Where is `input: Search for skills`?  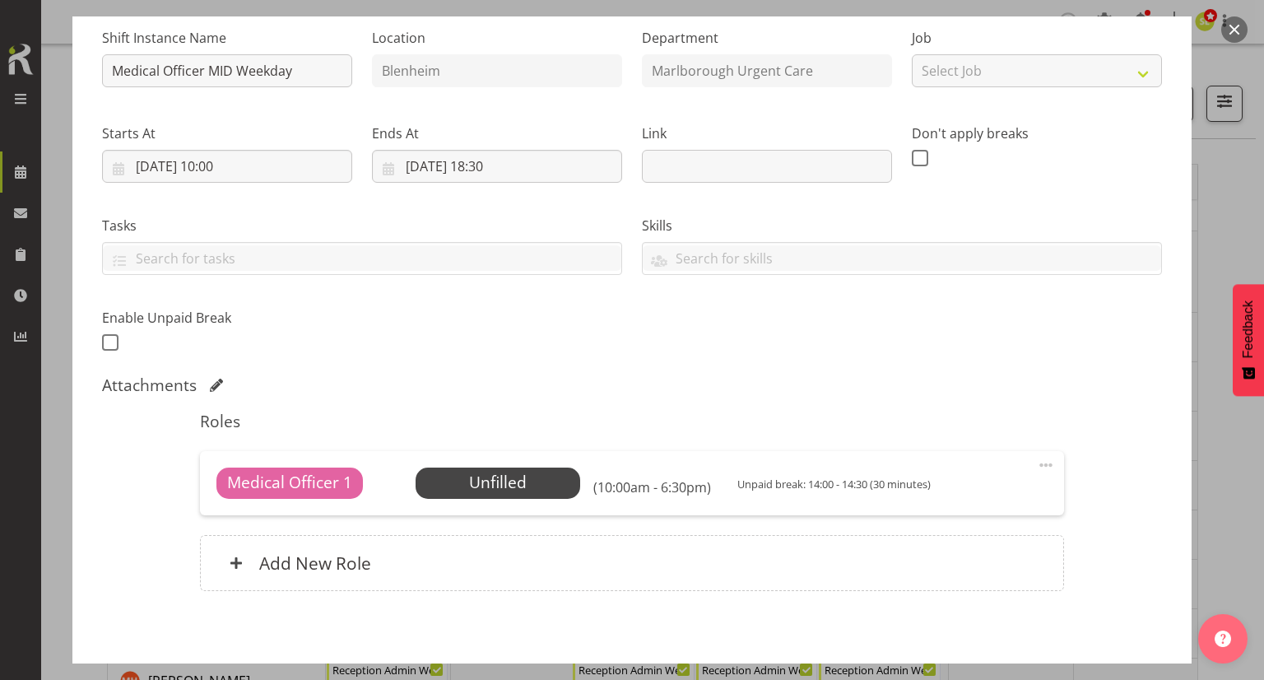
input: Search for skills is located at coordinates (902, 258).